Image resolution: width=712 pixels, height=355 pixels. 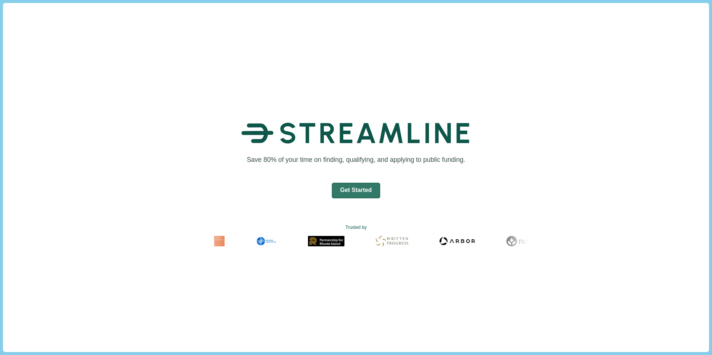 I want to click on button: Get Started, so click(x=356, y=191).